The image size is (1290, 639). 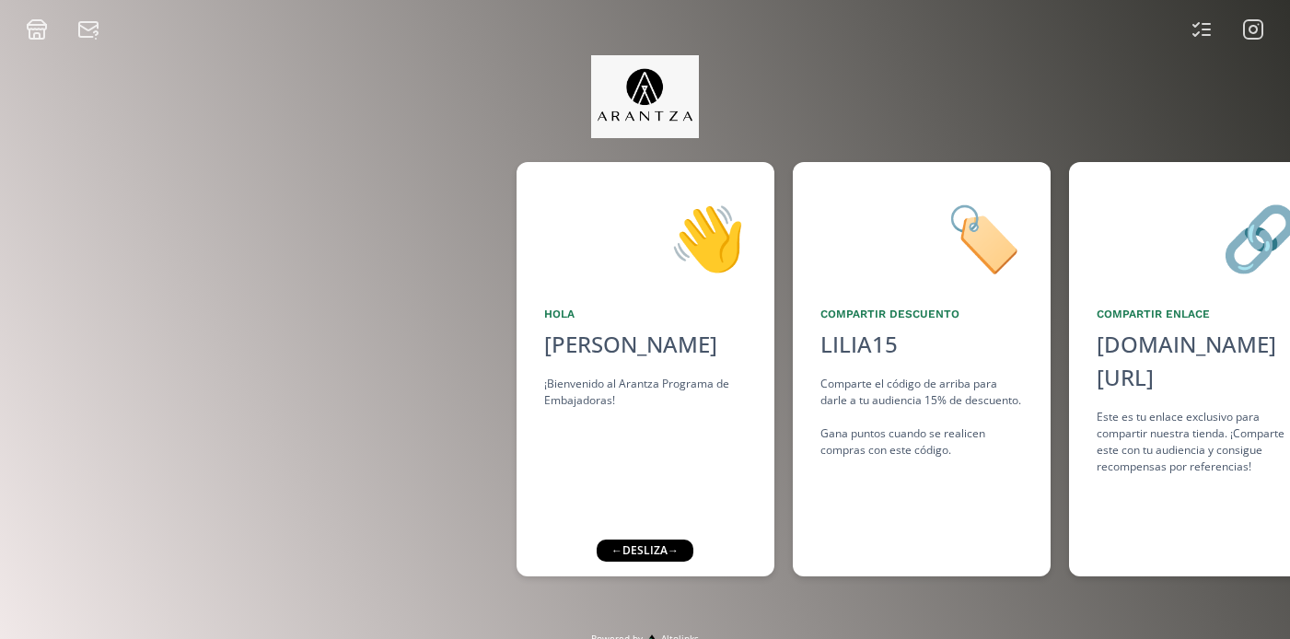 What do you see at coordinates (645, 392) in the screenshot?
I see `div: ¡Bienvenido al Arantza Programa de Embajadoras!` at bounding box center [645, 392].